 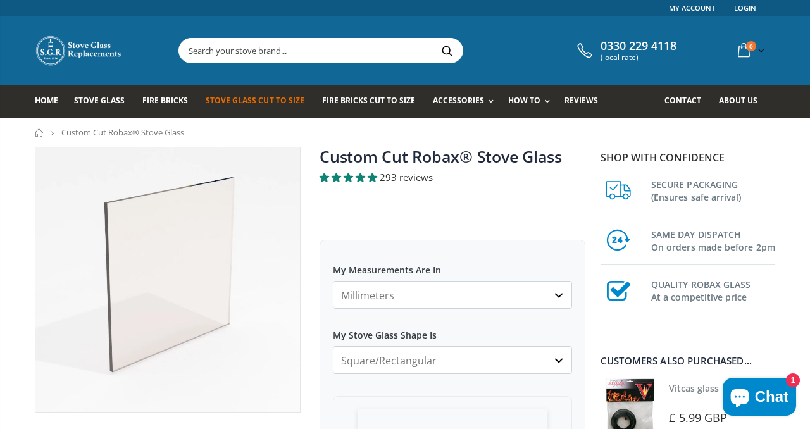 What do you see at coordinates (259, 101) in the screenshot?
I see `a: Stove Glass Cut To Size` at bounding box center [259, 101].